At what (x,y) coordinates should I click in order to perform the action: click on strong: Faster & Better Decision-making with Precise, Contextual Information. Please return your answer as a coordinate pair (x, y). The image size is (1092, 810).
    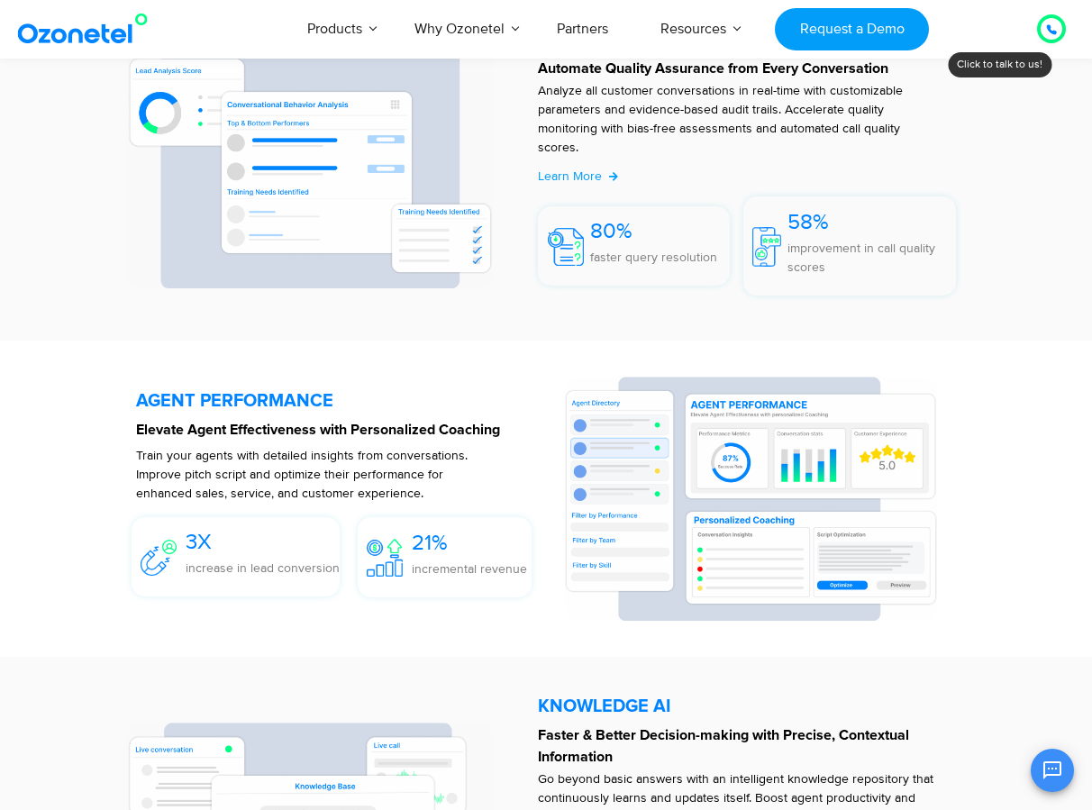
    Looking at the image, I should click on (723, 746).